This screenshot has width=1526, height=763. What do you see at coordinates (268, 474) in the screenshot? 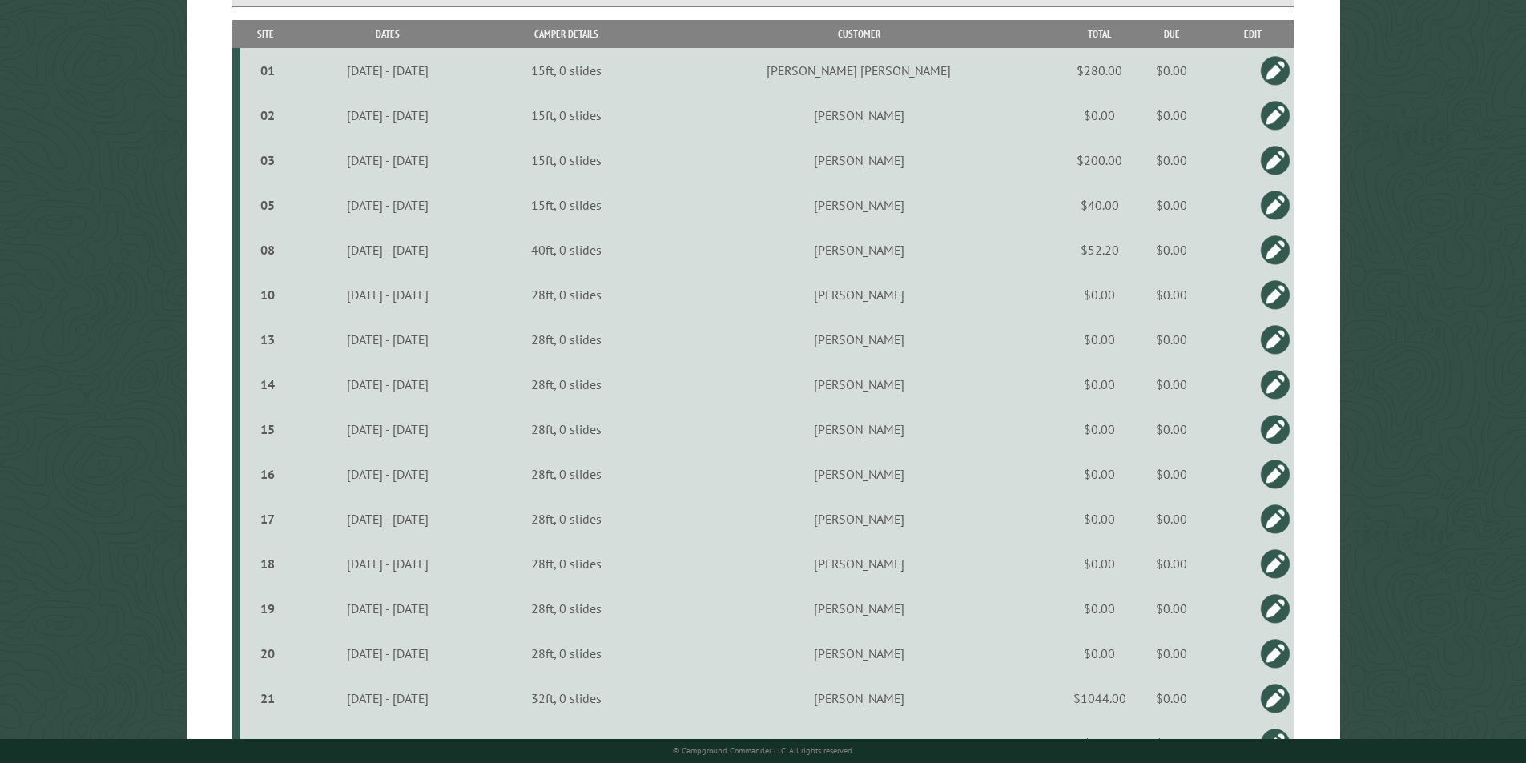
I see `div: 16` at bounding box center [268, 474].